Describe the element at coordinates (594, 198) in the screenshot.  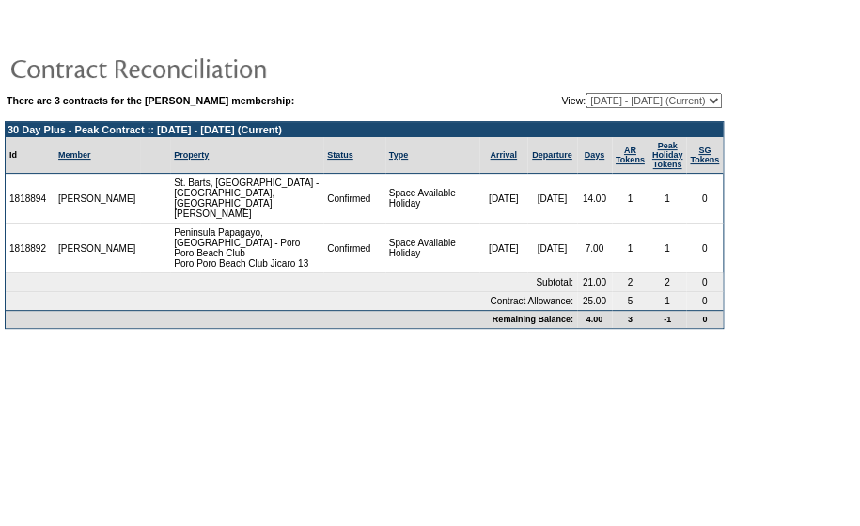
I see `td: 14.00` at that location.